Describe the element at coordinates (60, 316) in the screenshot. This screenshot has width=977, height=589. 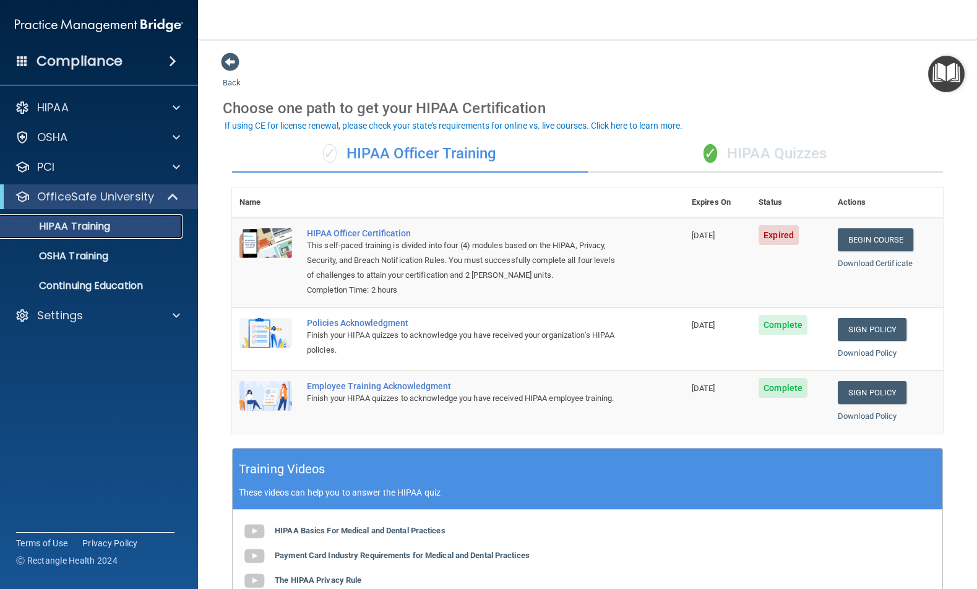
I see `p: Settings` at that location.